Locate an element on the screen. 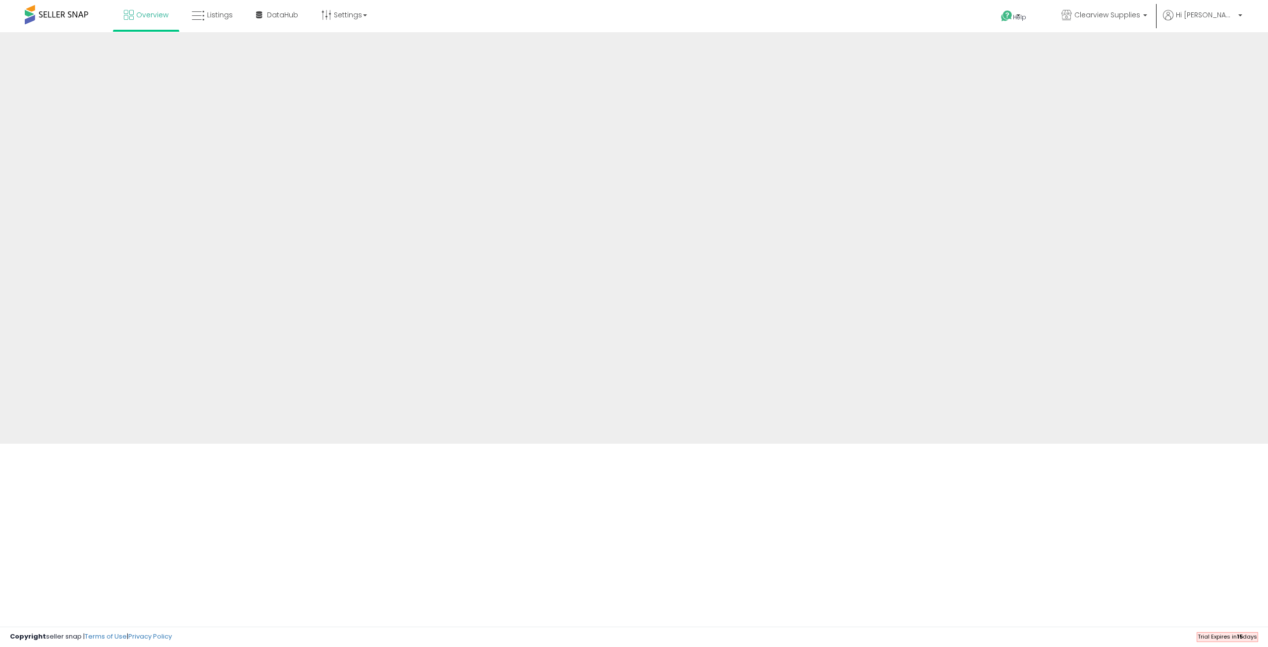  span: DataHub is located at coordinates (282, 15).